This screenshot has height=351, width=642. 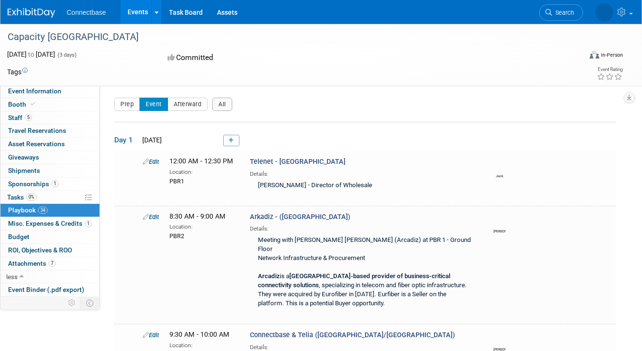 What do you see at coordinates (40, 250) in the screenshot?
I see `span: ROI, Objectives & ROO` at bounding box center [40, 250].